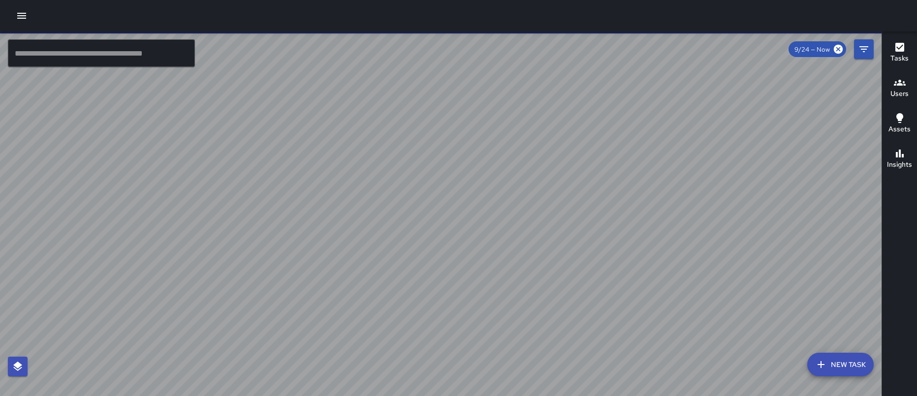 The width and height of the screenshot is (917, 396). I want to click on button: New Task, so click(840, 365).